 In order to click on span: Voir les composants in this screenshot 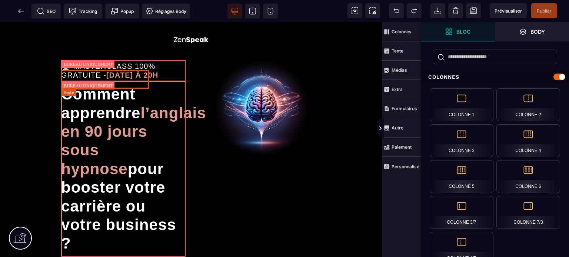, I will do `click(355, 11)`.